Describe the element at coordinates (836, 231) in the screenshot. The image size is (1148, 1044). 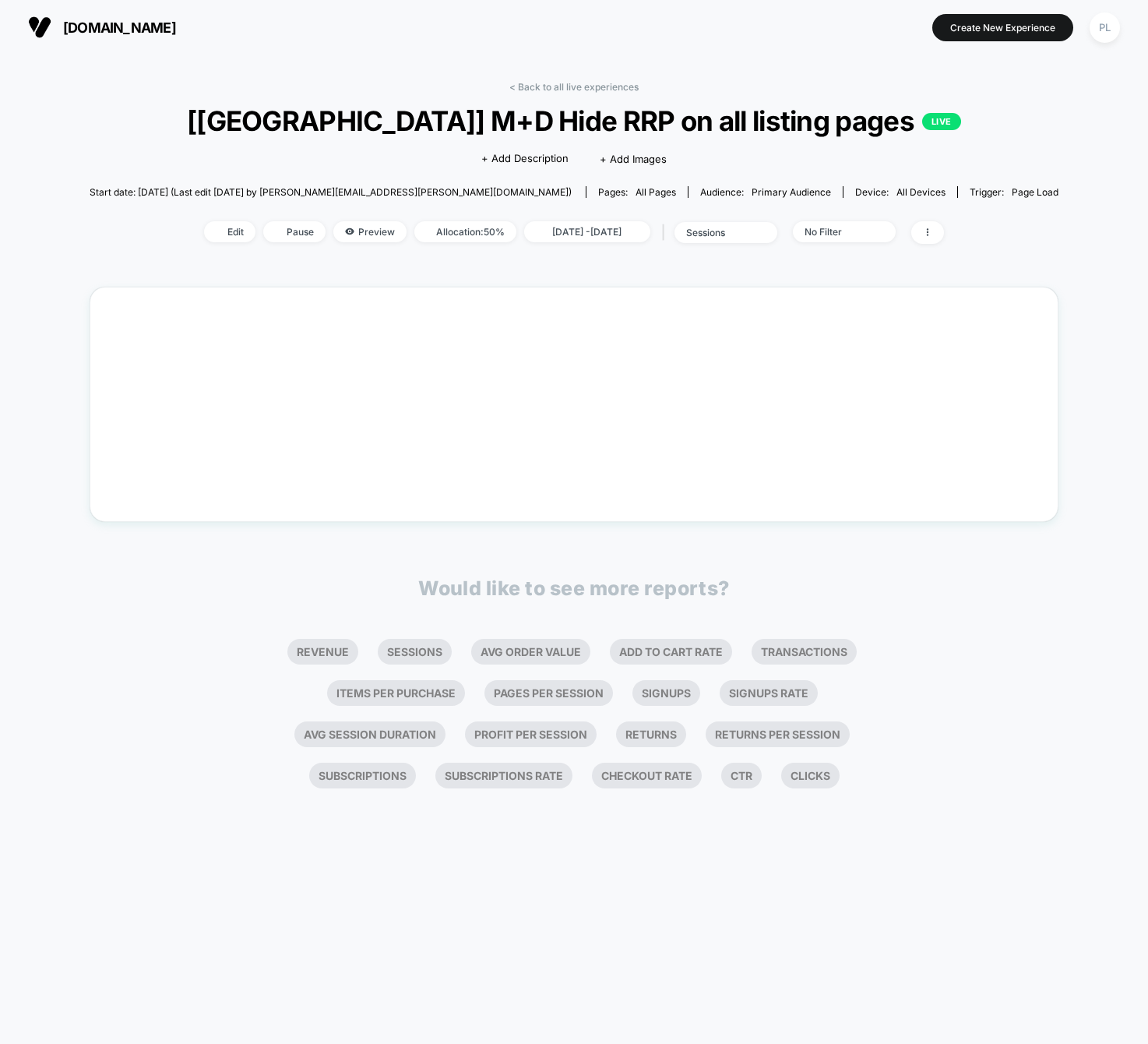
I see `div: No Filter` at that location.